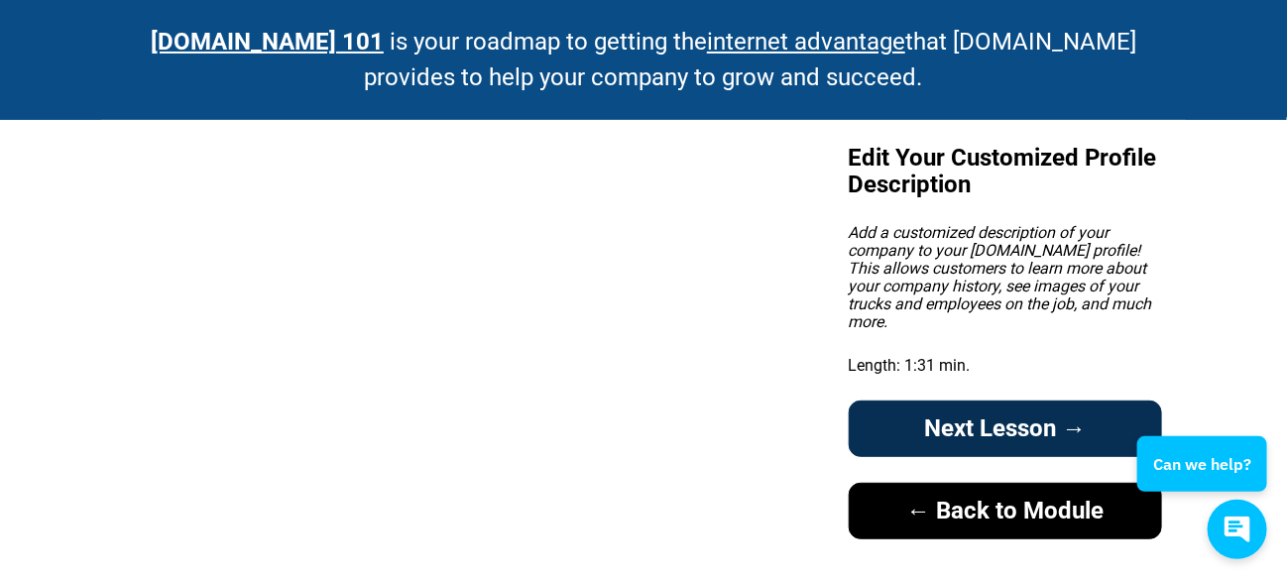 This screenshot has width=1287, height=579. What do you see at coordinates (1006, 366) in the screenshot?
I see `p: Length: 1:31 min.` at bounding box center [1006, 366].